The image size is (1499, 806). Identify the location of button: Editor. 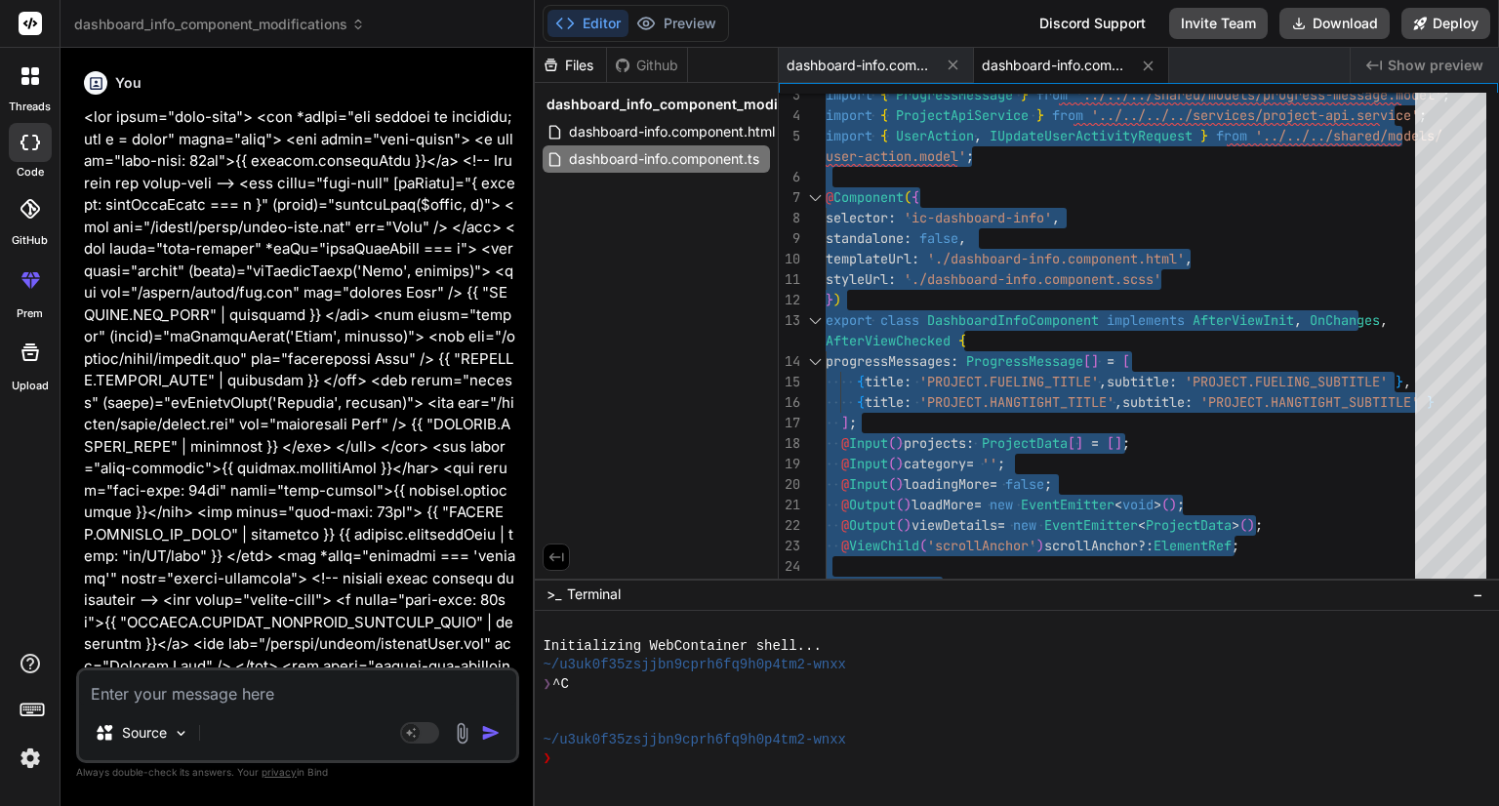
(587, 23).